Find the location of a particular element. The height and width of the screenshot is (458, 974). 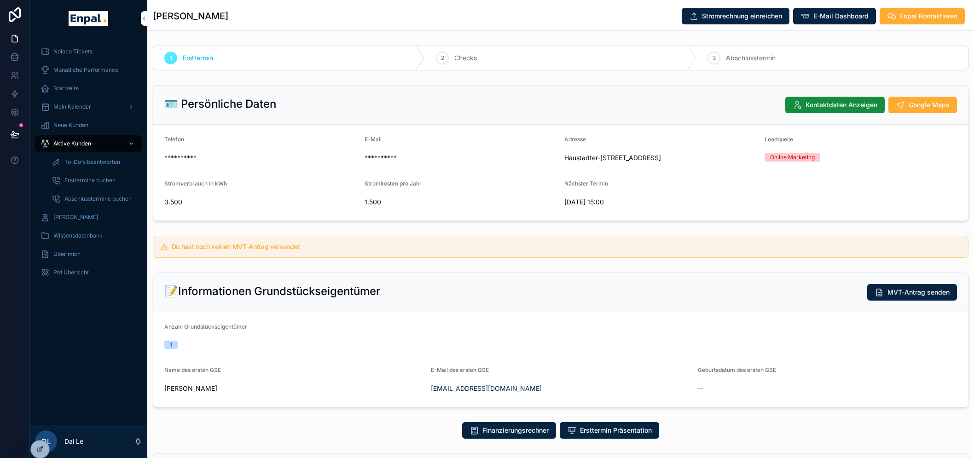

button: Finanzierungsrechner is located at coordinates (509, 431).